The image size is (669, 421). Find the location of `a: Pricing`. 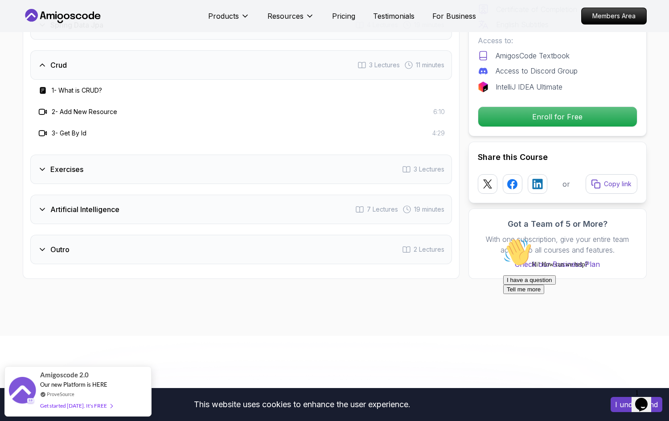

a: Pricing is located at coordinates (344, 16).